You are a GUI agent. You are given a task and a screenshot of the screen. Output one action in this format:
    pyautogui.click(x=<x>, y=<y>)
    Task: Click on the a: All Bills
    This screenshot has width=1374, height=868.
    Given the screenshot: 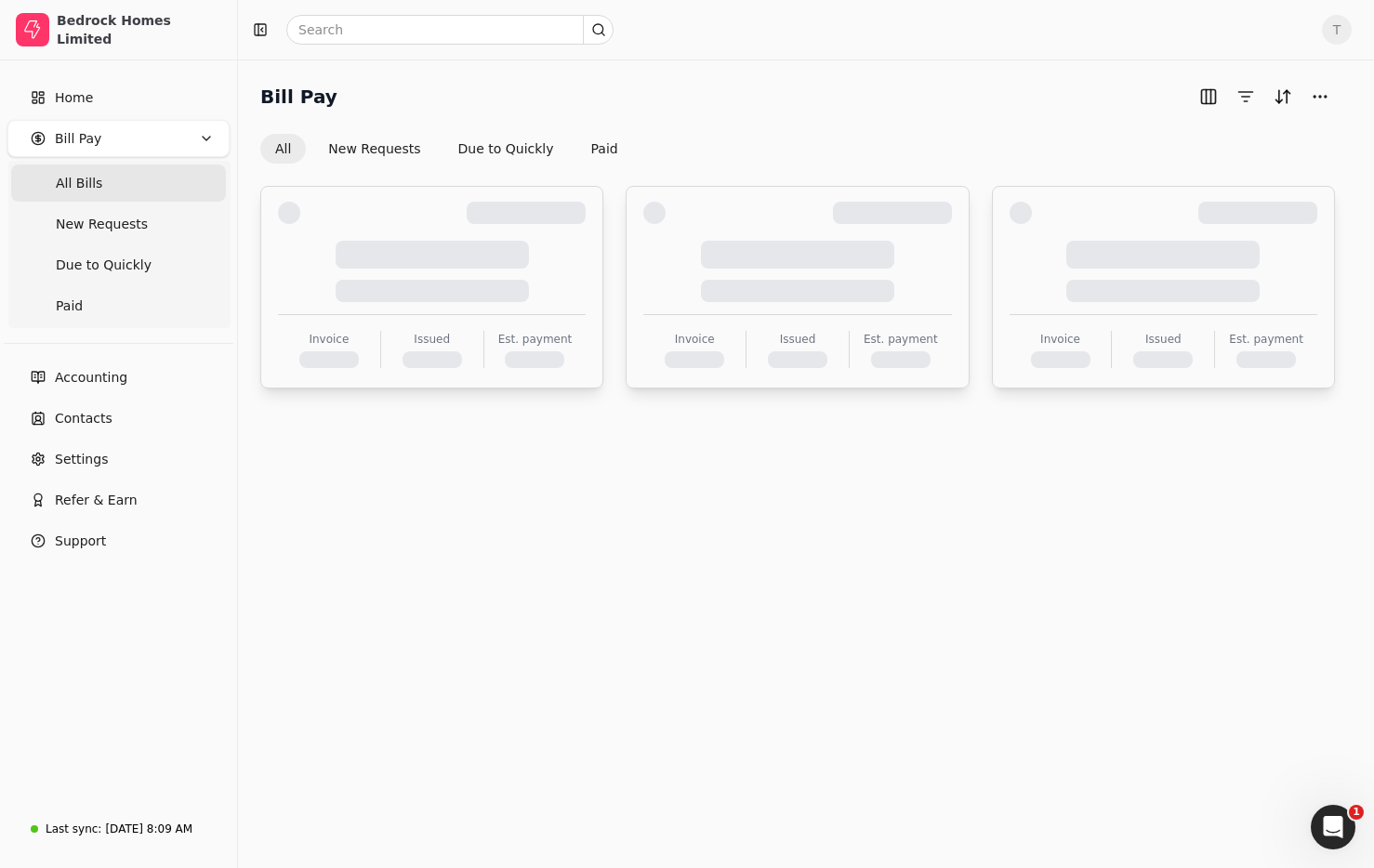 What is the action you would take?
    pyautogui.click(x=118, y=183)
    